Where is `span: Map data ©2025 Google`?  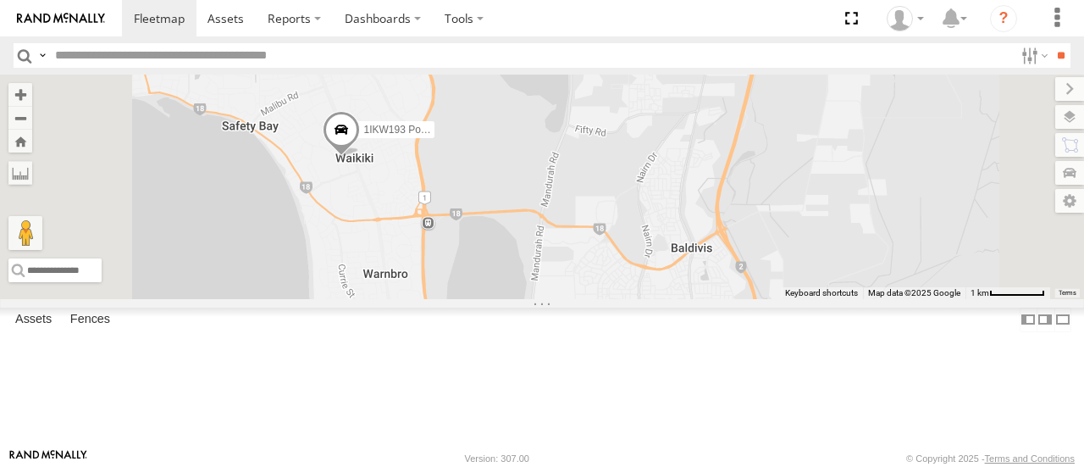 span: Map data ©2025 Google is located at coordinates (914, 292).